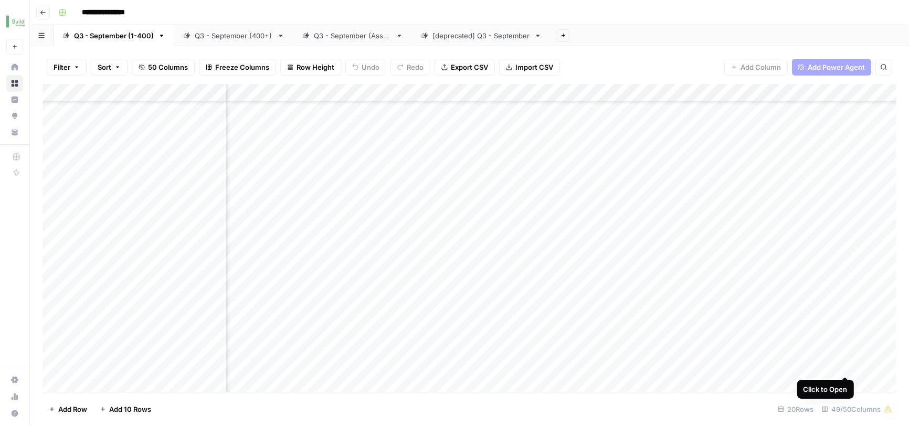 This screenshot has width=909, height=426. Describe the element at coordinates (311, 67) in the screenshot. I see `button: Row Height` at that location.